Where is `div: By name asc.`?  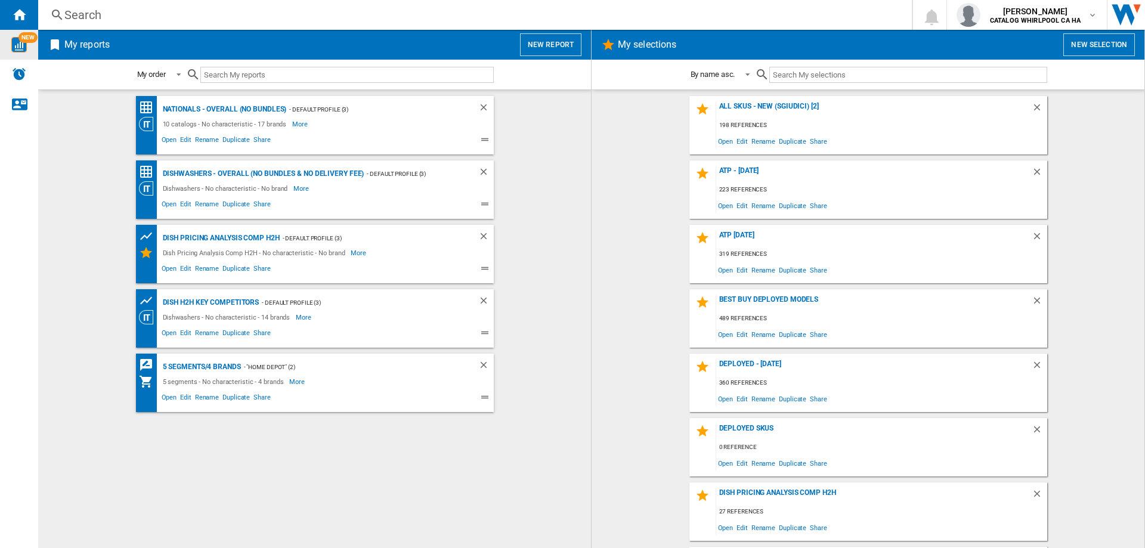
div: By name asc. is located at coordinates (713, 74).